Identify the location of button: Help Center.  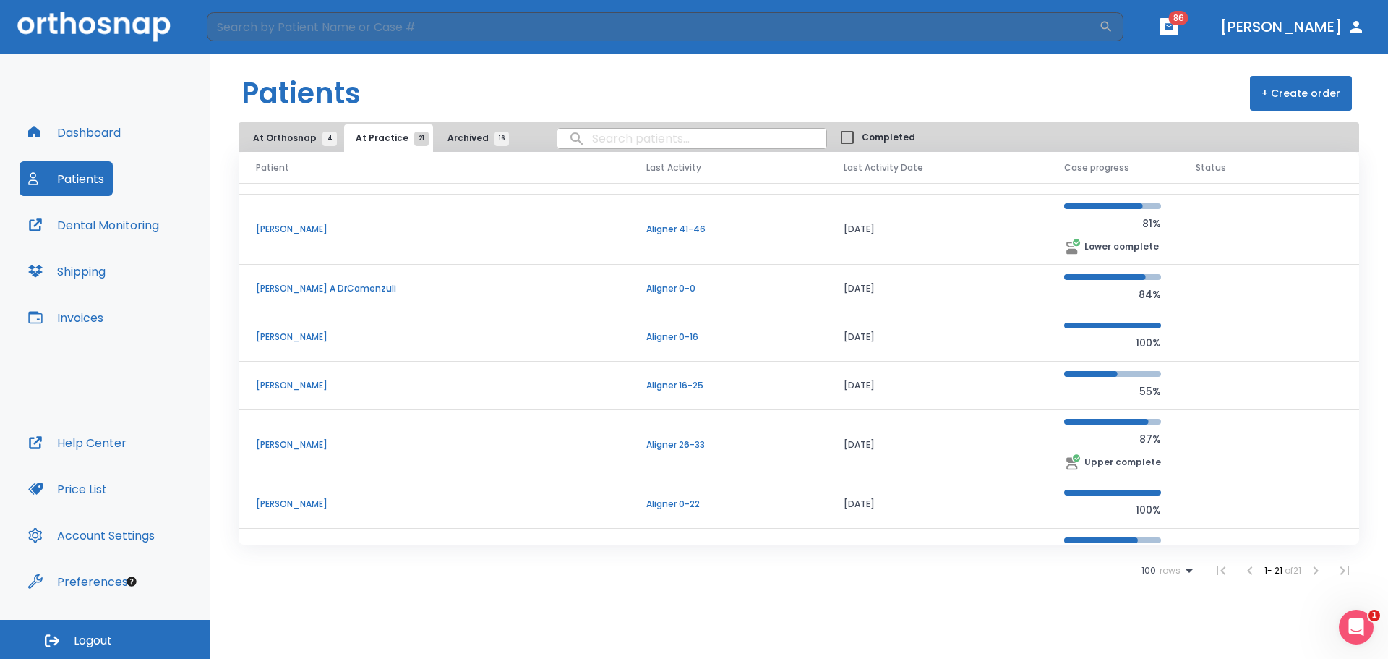
(77, 442).